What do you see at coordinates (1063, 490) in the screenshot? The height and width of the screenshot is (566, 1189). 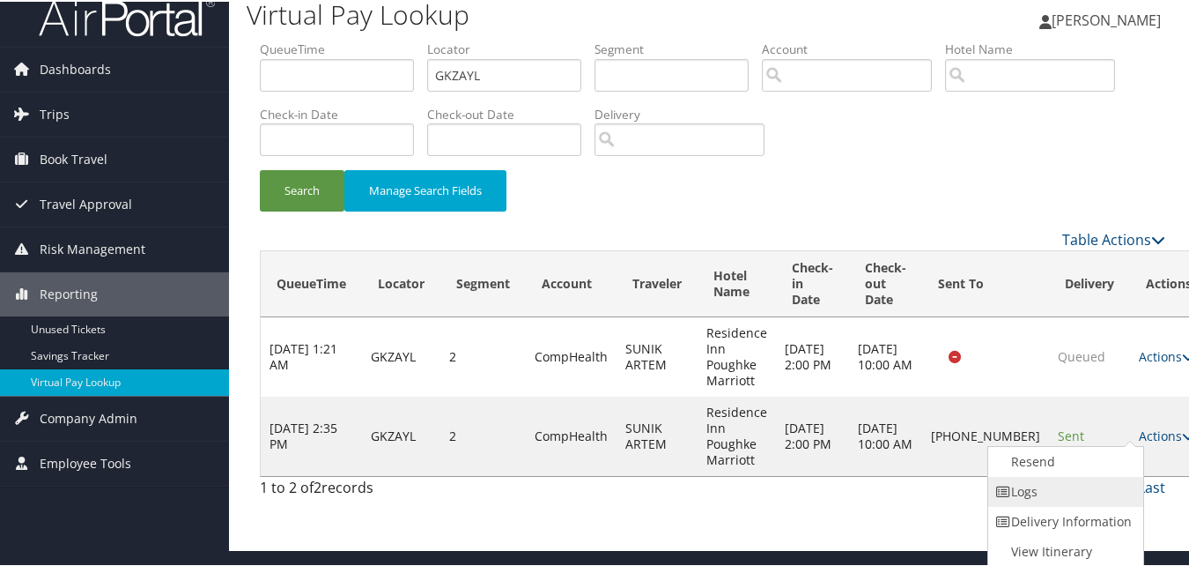 I see `a: Logs` at bounding box center [1063, 490].